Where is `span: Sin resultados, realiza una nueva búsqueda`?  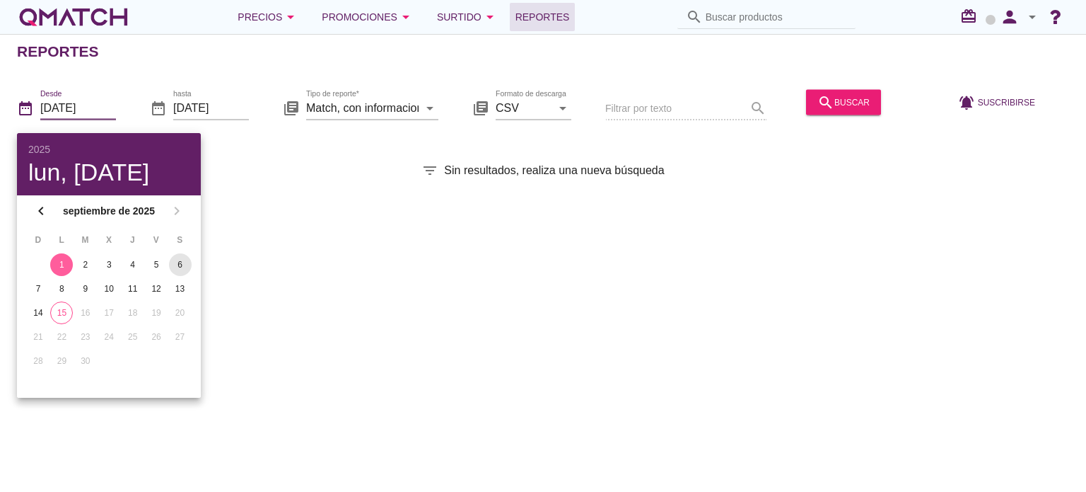
span: Sin resultados, realiza una nueva búsqueda is located at coordinates (554, 170).